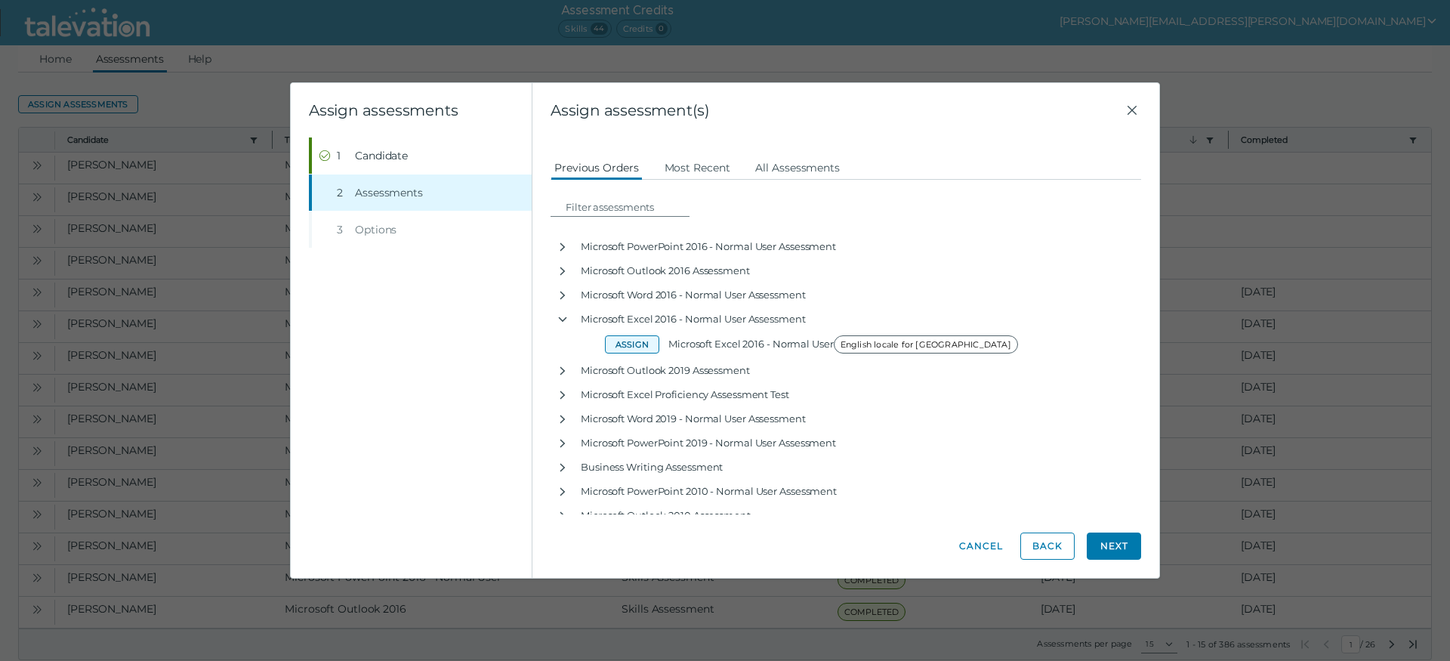 Image resolution: width=1450 pixels, height=661 pixels. What do you see at coordinates (632, 344) in the screenshot?
I see `button: Assign` at bounding box center [632, 344].